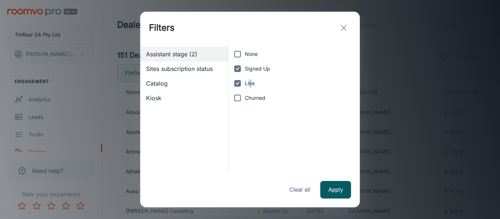 Image resolution: width=500 pixels, height=219 pixels. What do you see at coordinates (184, 69) in the screenshot?
I see `div: Sites subscription status` at bounding box center [184, 69].